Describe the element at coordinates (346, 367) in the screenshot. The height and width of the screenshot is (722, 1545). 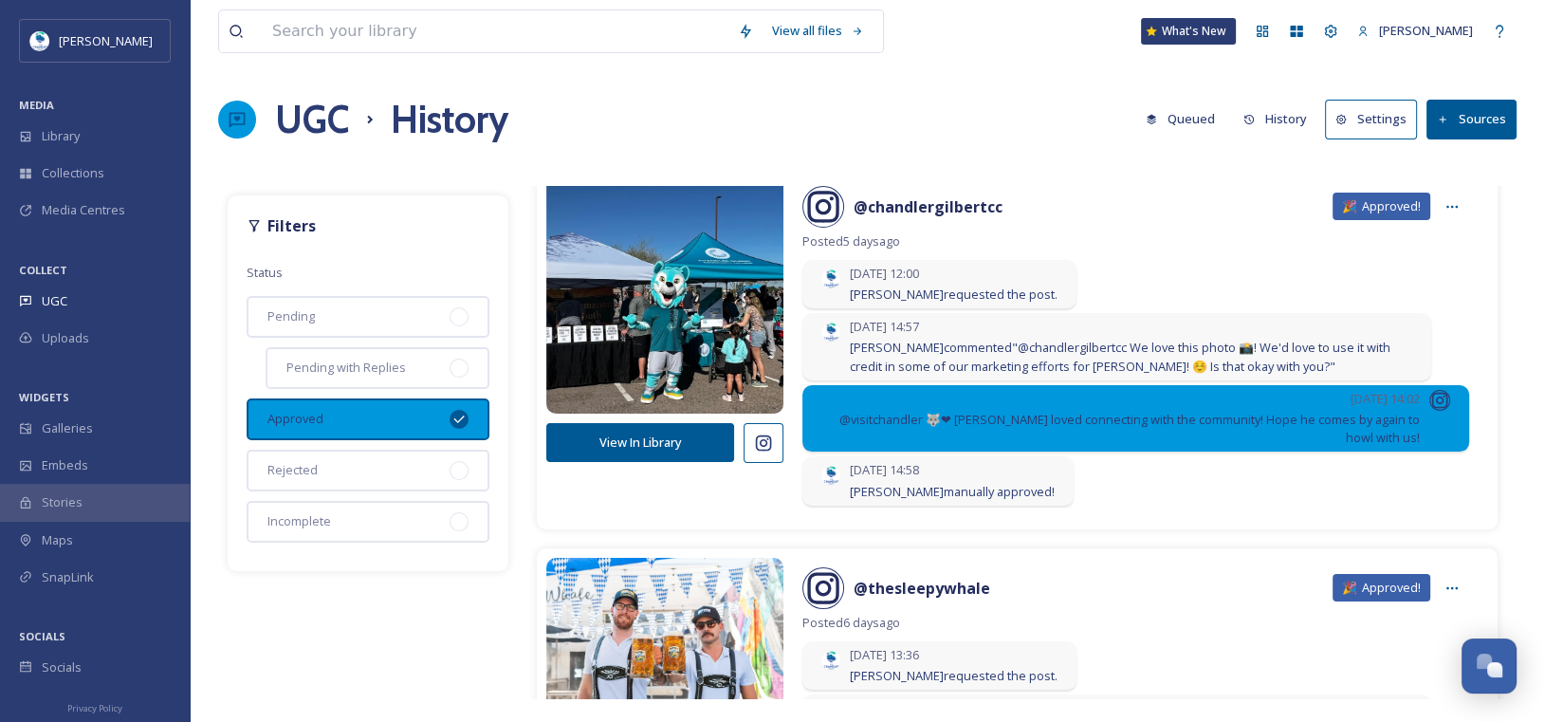
I see `span: Pending with Replies` at that location.